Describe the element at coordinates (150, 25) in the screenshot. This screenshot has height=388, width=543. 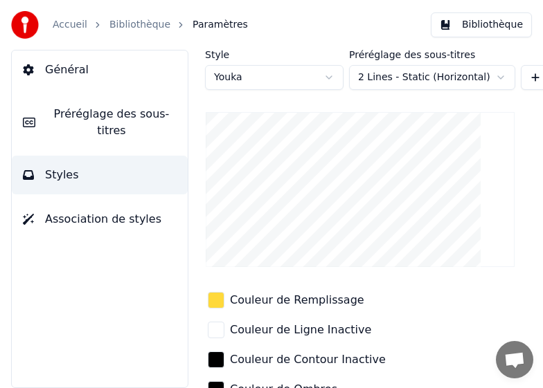
I see `nav: breadcrumb` at that location.